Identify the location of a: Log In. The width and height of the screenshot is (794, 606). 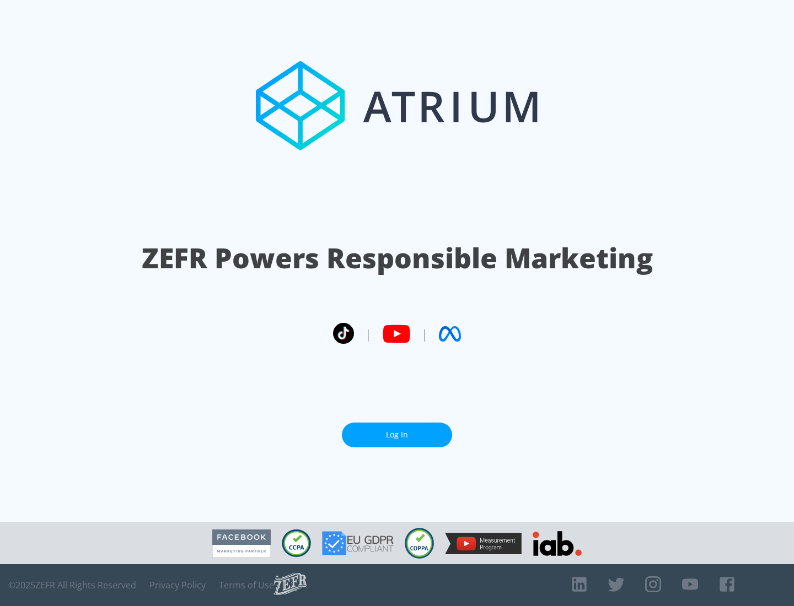
(397, 435).